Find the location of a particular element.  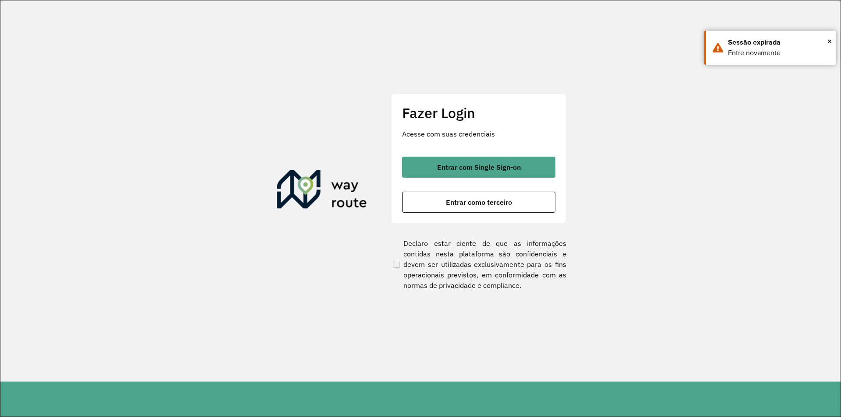

h2: Fazer Login is located at coordinates (479, 113).